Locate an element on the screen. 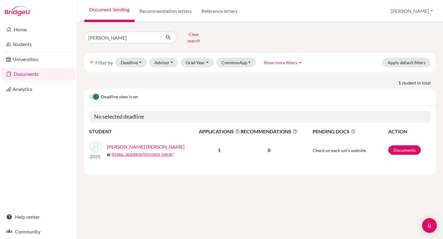  a: Universities is located at coordinates (38, 59).